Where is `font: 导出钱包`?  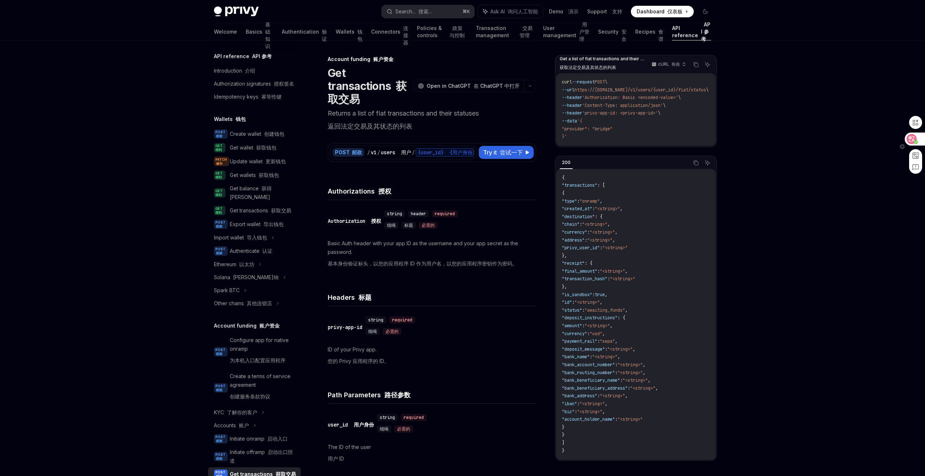
font: 导出钱包 is located at coordinates (273, 224).